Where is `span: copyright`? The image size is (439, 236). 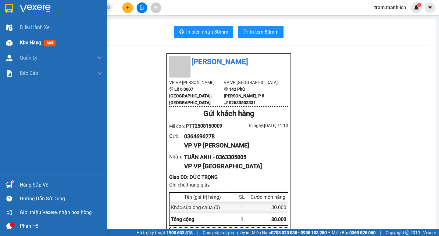 span: copyright is located at coordinates (407, 232).